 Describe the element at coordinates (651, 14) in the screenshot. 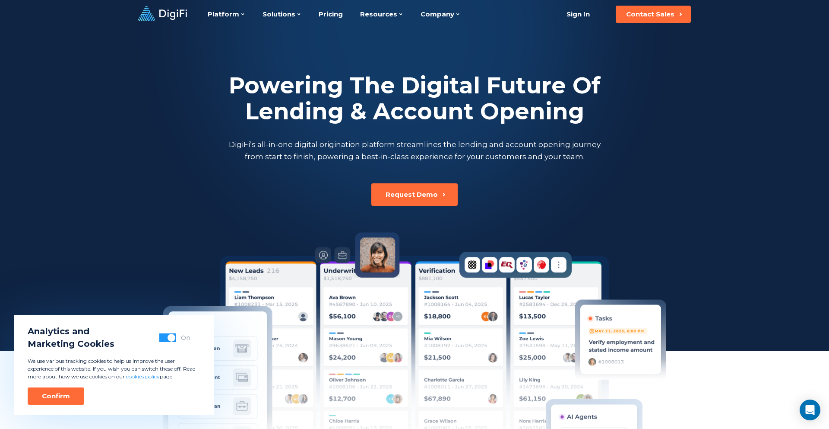

I see `div: Contact Sales` at that location.